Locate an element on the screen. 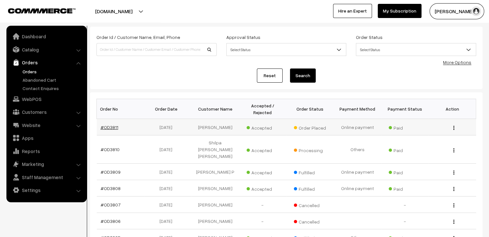  a: Staff Management is located at coordinates (46, 177).